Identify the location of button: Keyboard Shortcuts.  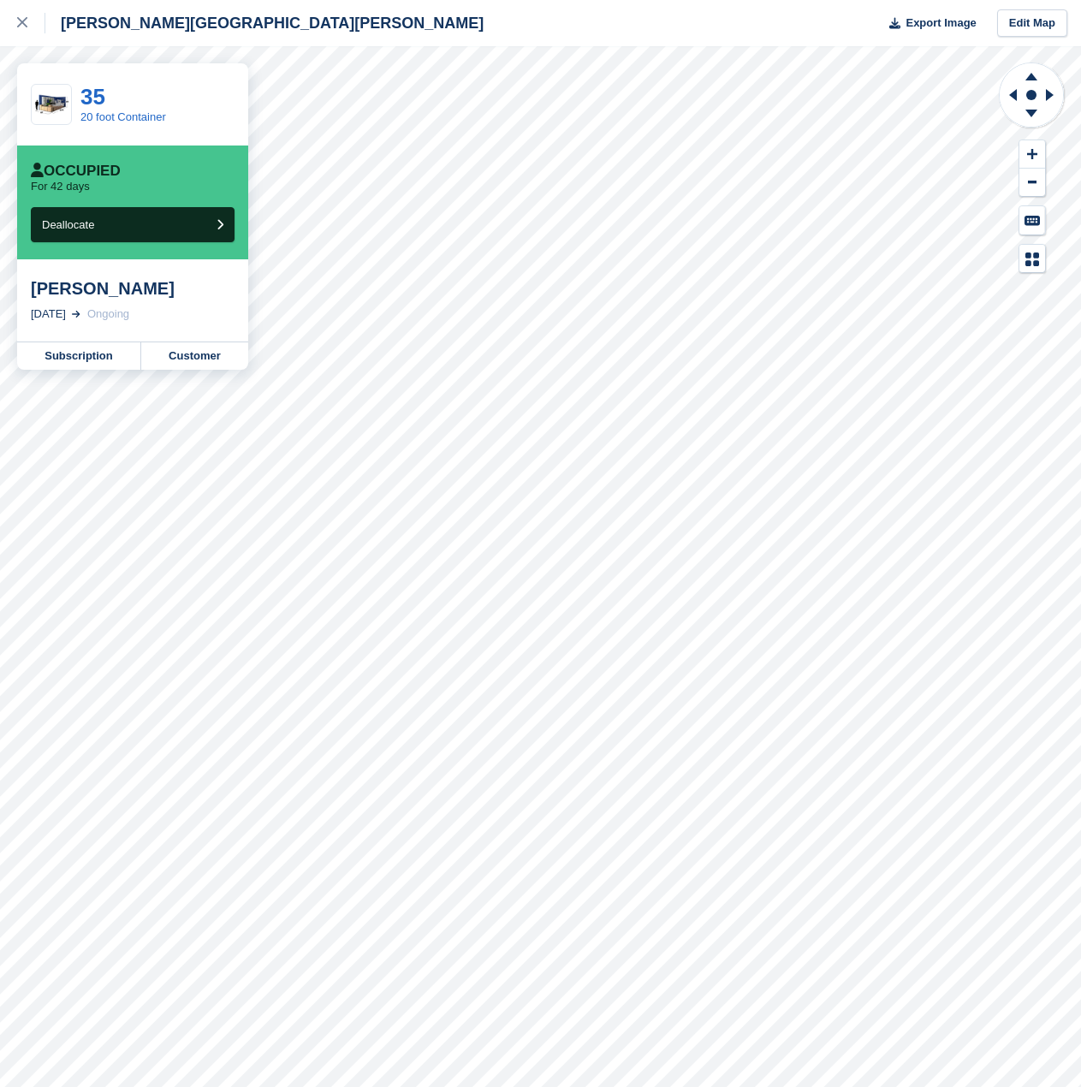
(1032, 220).